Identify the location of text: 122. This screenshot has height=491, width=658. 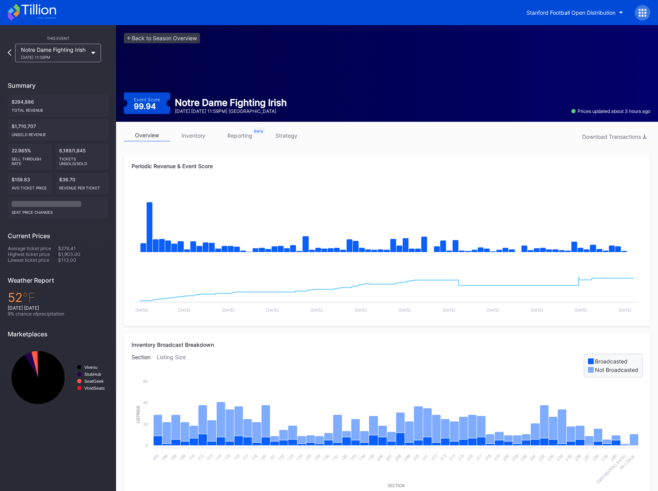
(281, 458).